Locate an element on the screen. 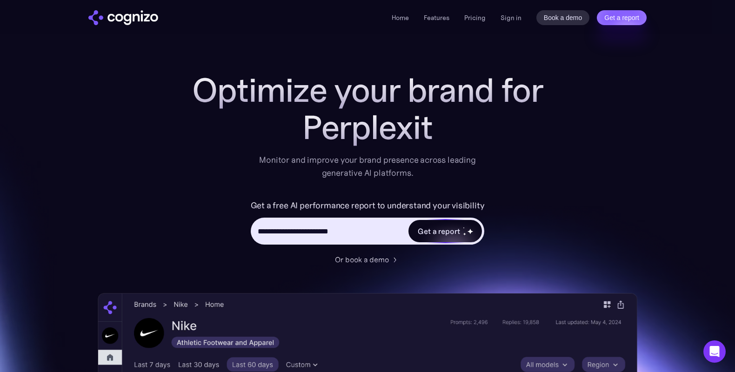 The width and height of the screenshot is (735, 372). img: tab_domain_overview_orange.svg is located at coordinates (29, 58).